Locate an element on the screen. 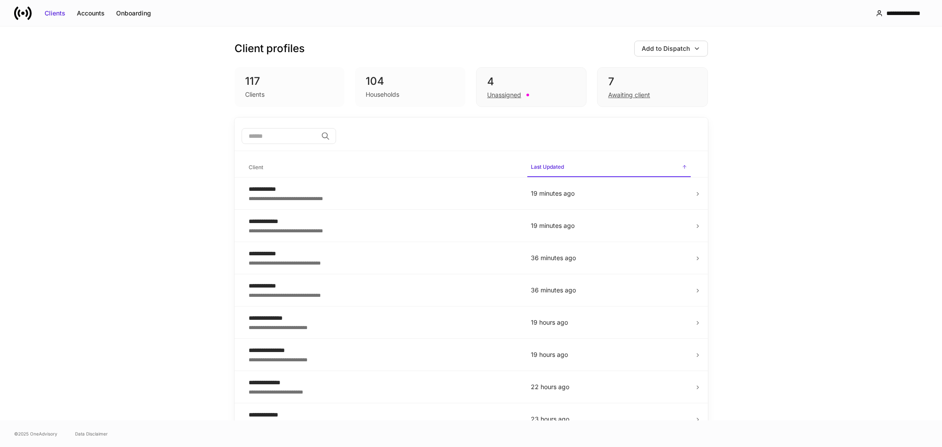 The image size is (942, 447). div: Households is located at coordinates (382, 95).